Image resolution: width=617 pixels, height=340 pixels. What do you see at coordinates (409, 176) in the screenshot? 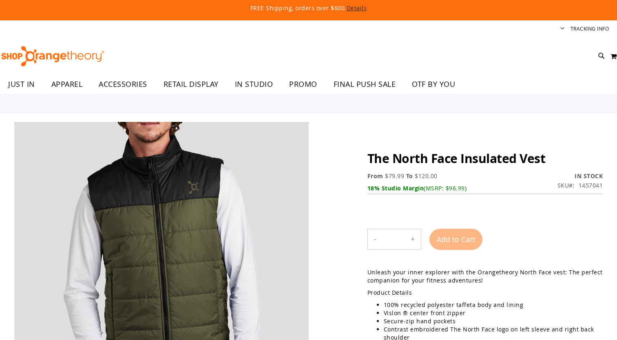
I see `span: To` at bounding box center [409, 176].